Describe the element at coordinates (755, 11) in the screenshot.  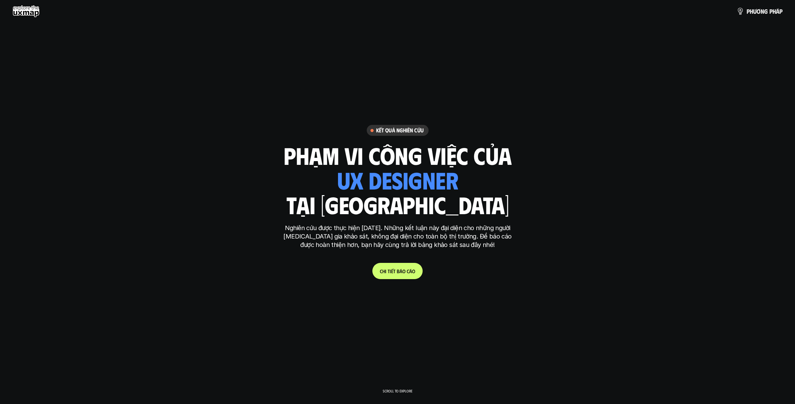
I see `span: ư` at that location.